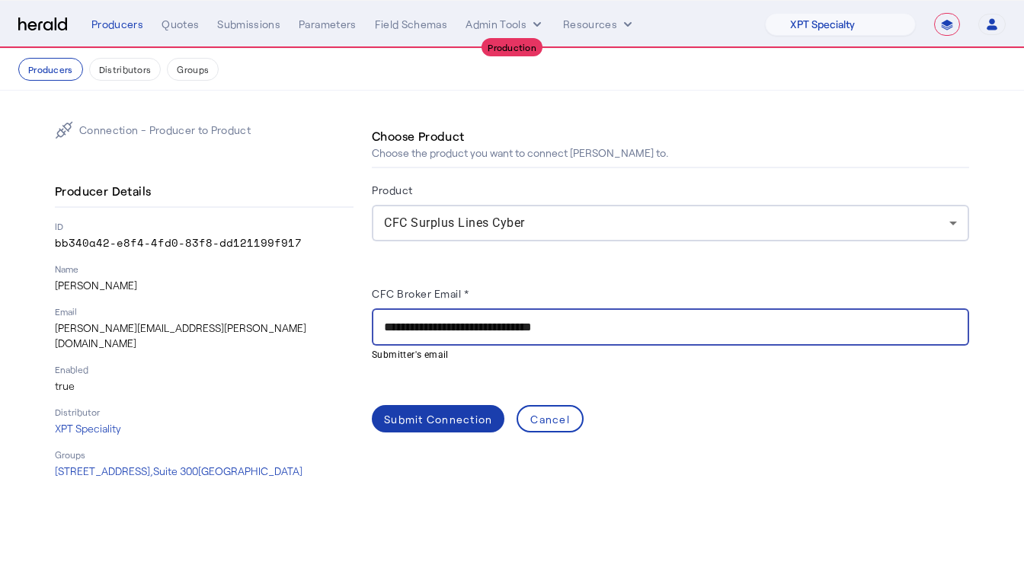 The height and width of the screenshot is (571, 1024). I want to click on p: XPT Speciality, so click(204, 429).